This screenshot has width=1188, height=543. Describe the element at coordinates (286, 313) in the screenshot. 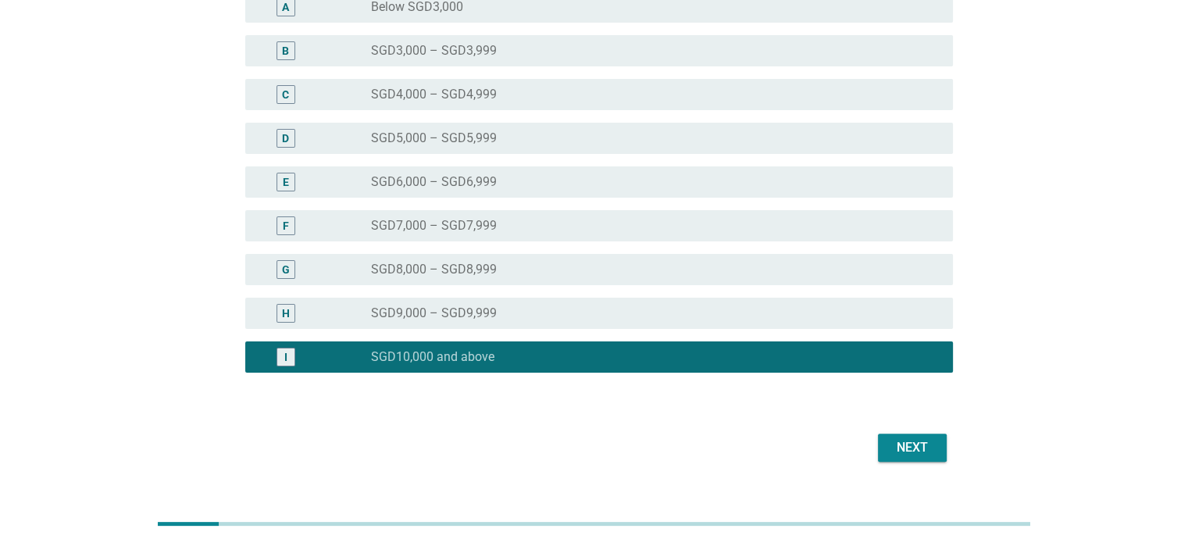

I see `div: H` at that location.